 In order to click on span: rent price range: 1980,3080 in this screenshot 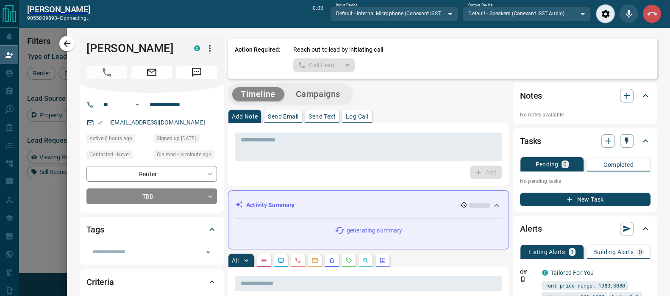, I will do `click(585, 286)`.